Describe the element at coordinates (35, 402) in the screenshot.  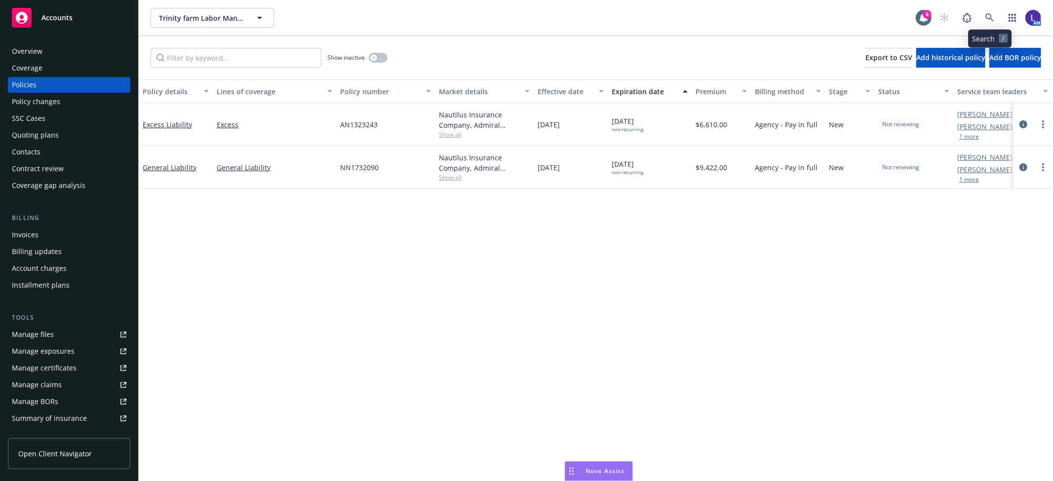
I see `div: Manage BORs` at that location.